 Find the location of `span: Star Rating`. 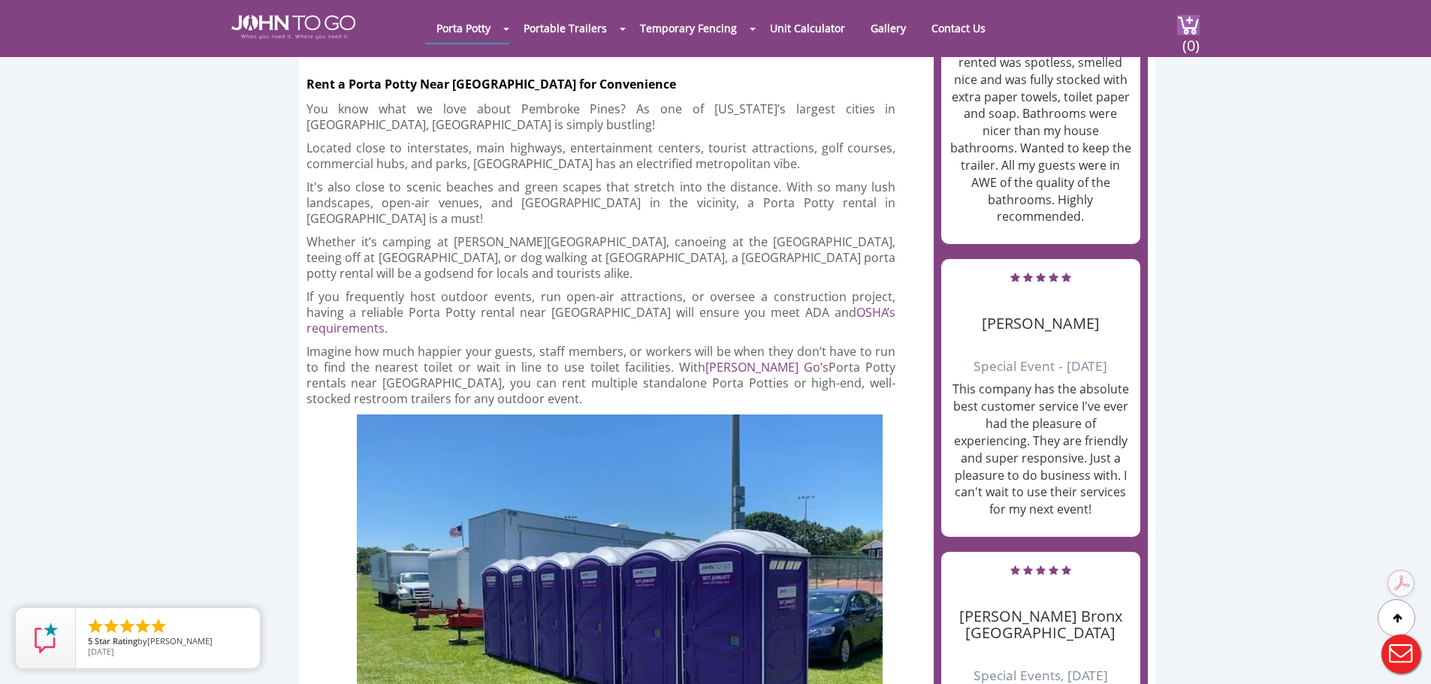

span: Star Rating is located at coordinates (116, 641).